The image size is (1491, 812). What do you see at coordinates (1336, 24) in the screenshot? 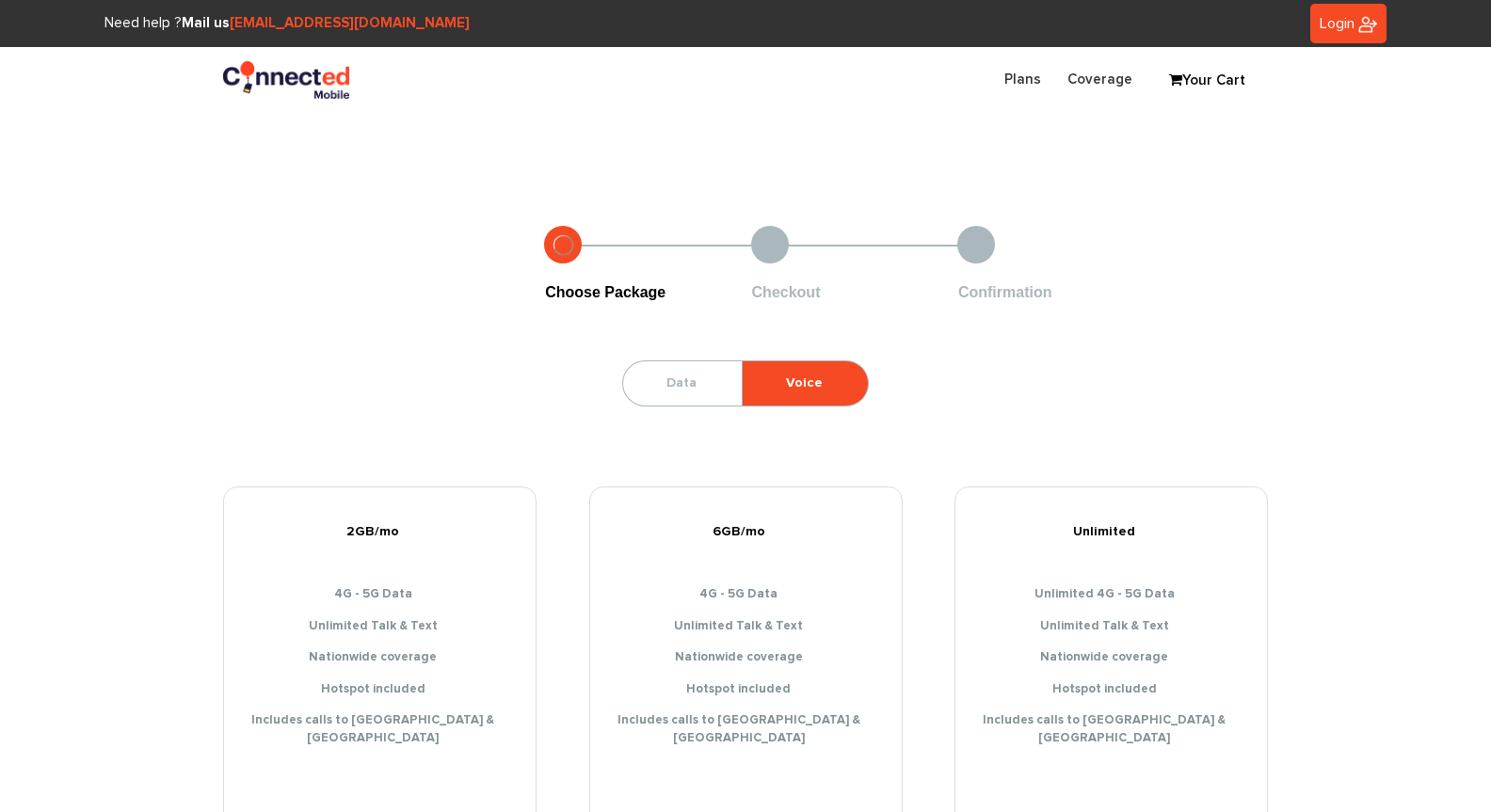
I see `span: Login` at bounding box center [1336, 24].